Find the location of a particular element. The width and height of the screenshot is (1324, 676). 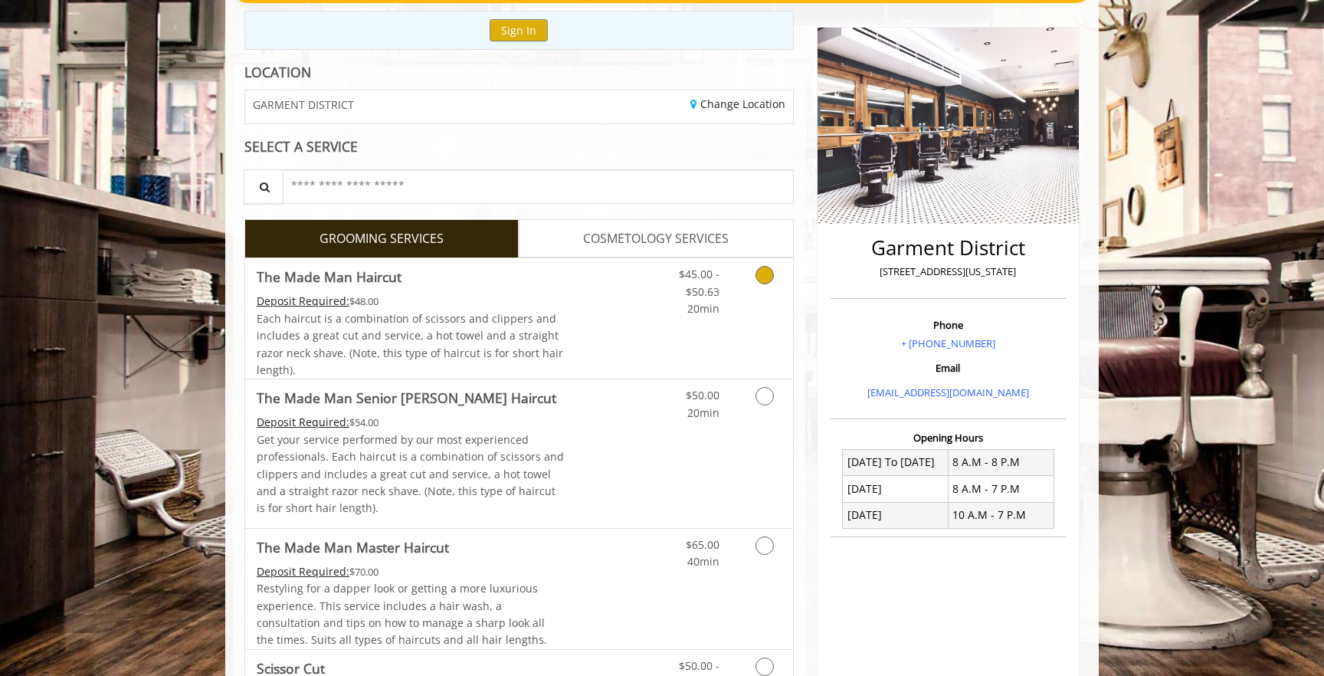

span: COSMETOLOGY SERVICES is located at coordinates (656, 239).